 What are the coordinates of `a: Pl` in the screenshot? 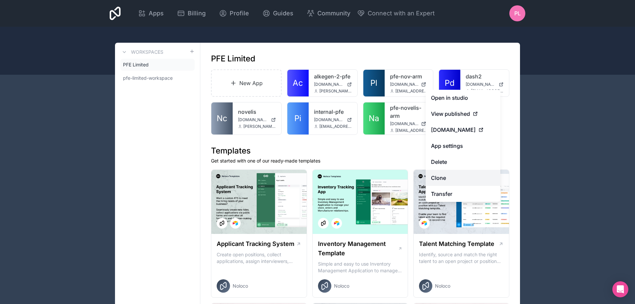 It's located at (374, 83).